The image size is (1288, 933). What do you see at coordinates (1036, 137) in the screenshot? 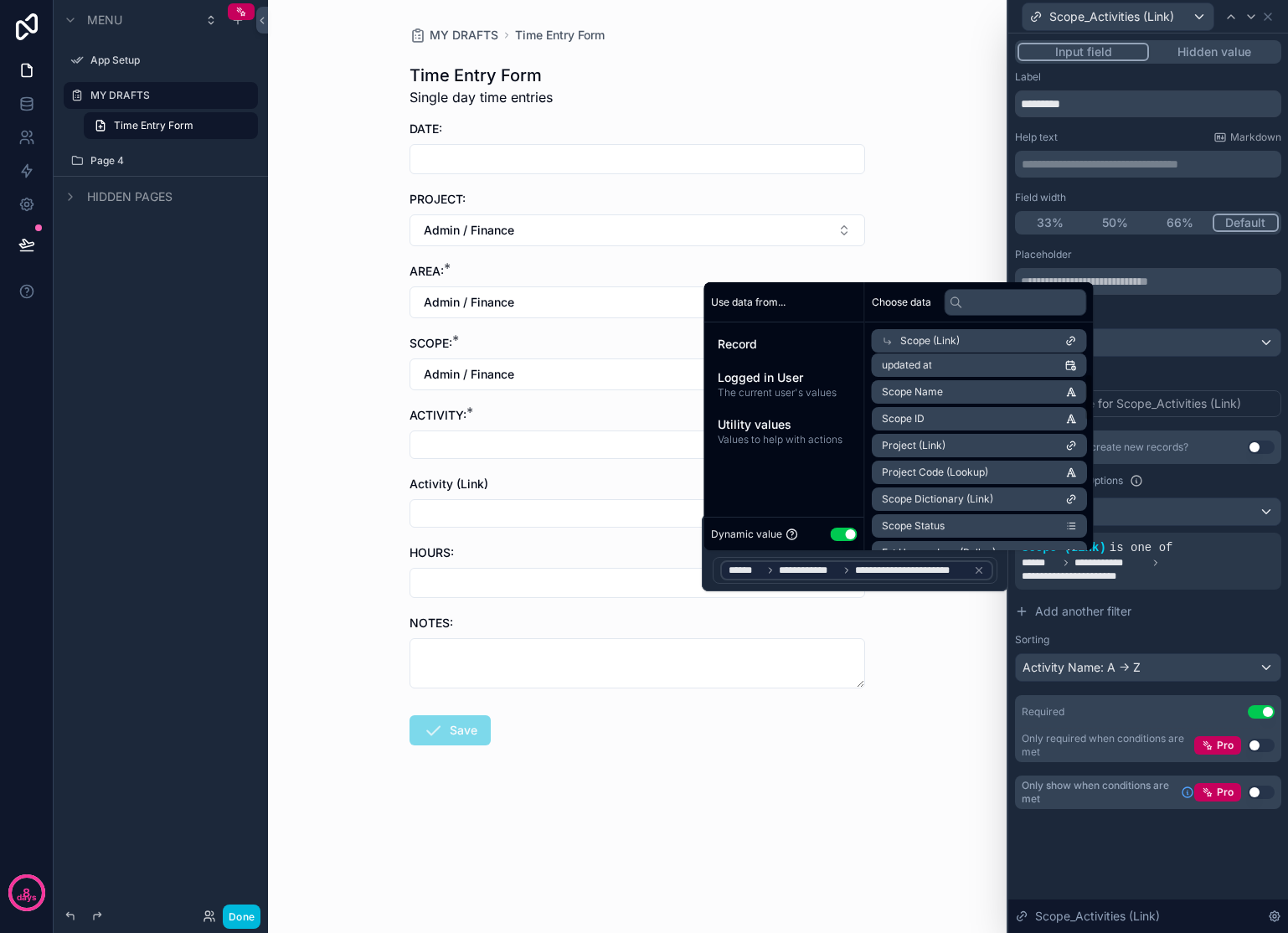
I see `label: Help text` at bounding box center [1036, 137].